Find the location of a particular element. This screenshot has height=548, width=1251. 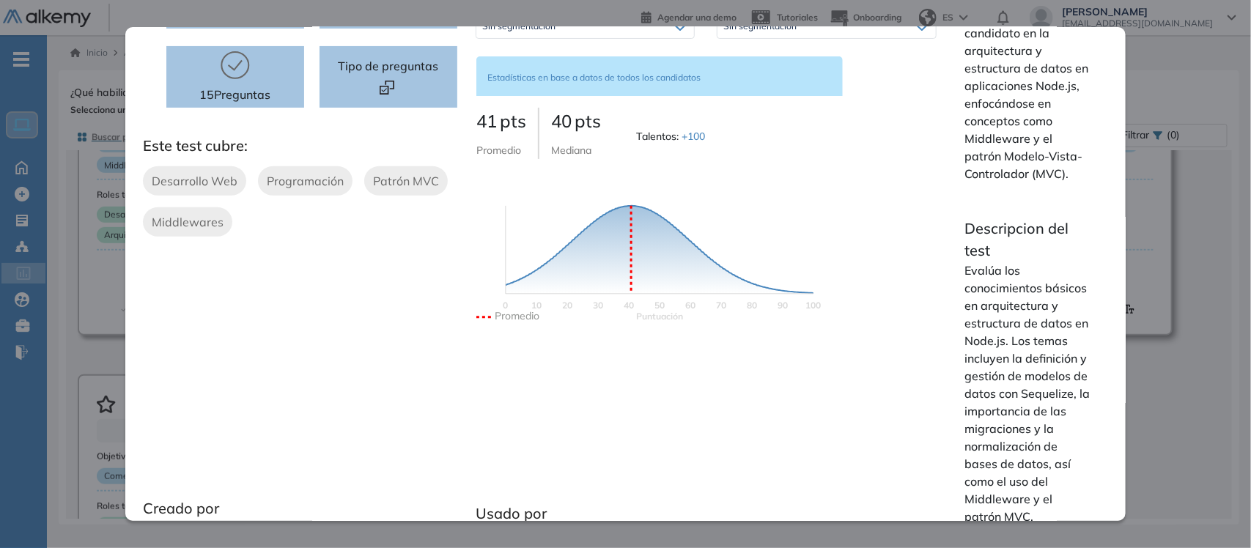

span: Desarrollo Web is located at coordinates (194, 181).